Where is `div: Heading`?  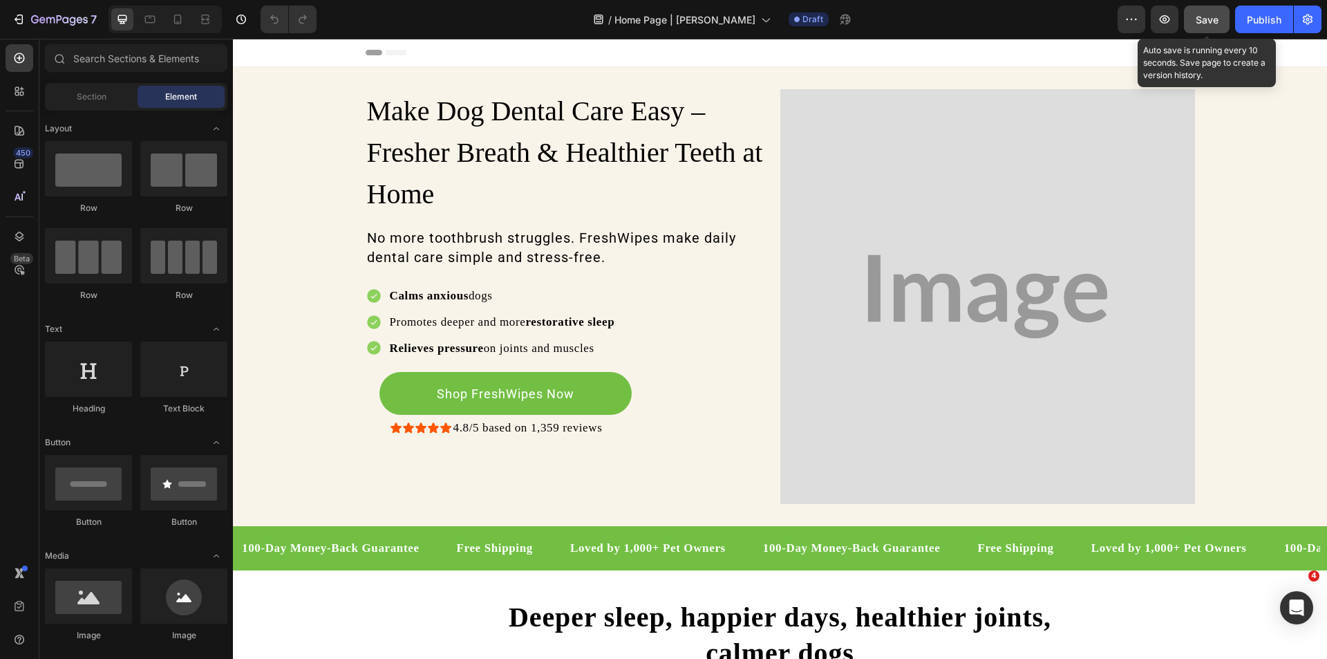
div: Heading is located at coordinates (88, 409).